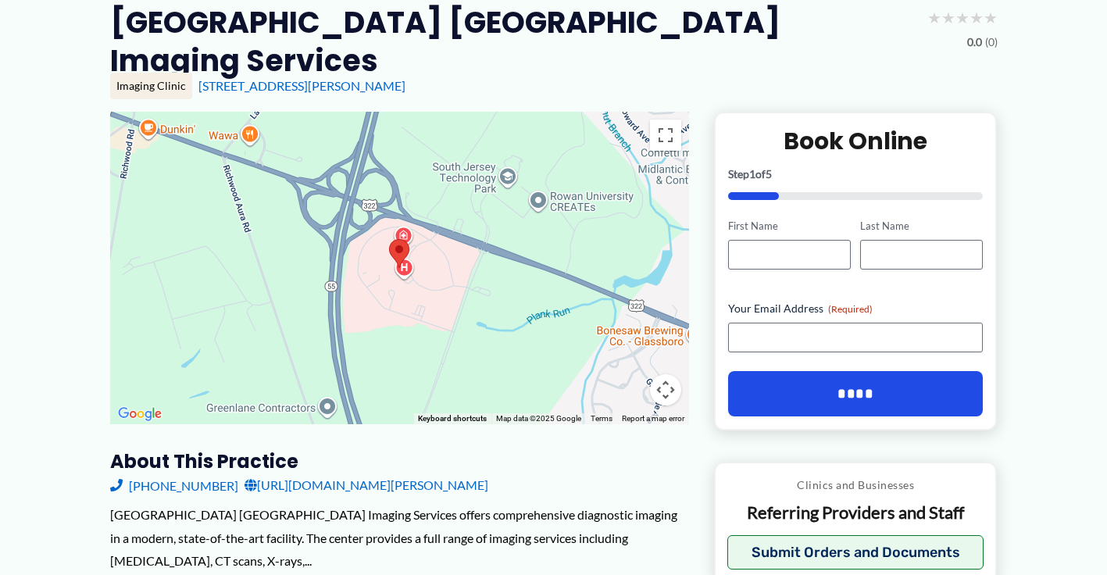 The image size is (1107, 575). I want to click on button: Map camera controls, so click(666, 390).